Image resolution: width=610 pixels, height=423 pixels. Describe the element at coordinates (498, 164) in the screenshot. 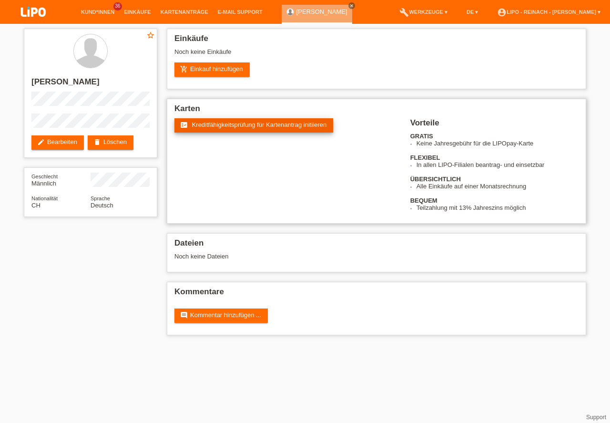

I see `li: In allen LIPO-Filialen beantrag- und einsetzbar` at that location.